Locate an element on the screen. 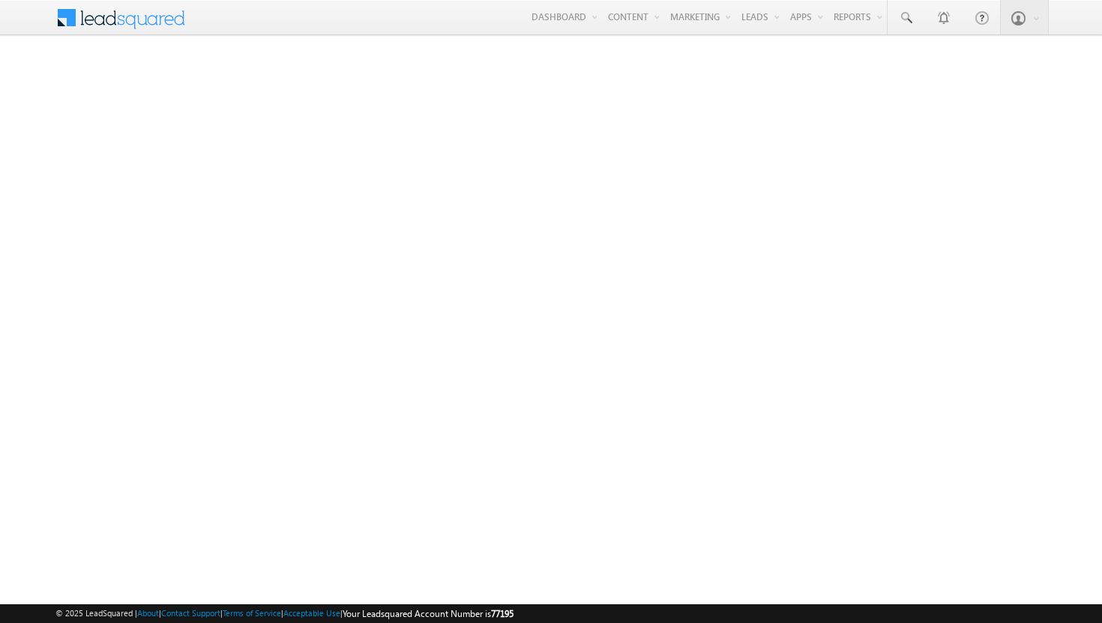 This screenshot has height=623, width=1102. span: 77195 is located at coordinates (502, 613).